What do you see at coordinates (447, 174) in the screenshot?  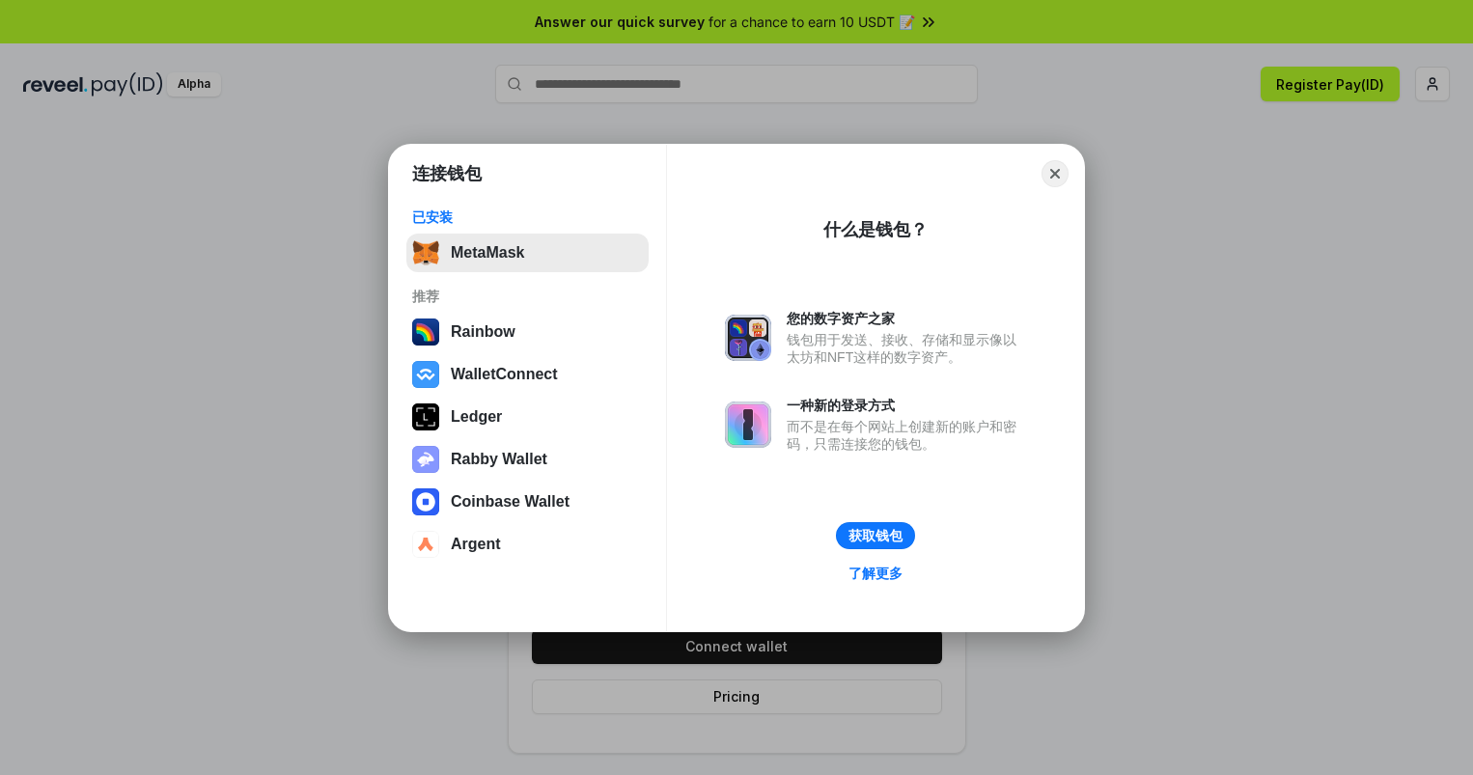 I see `h1: 连接钱包` at bounding box center [447, 174].